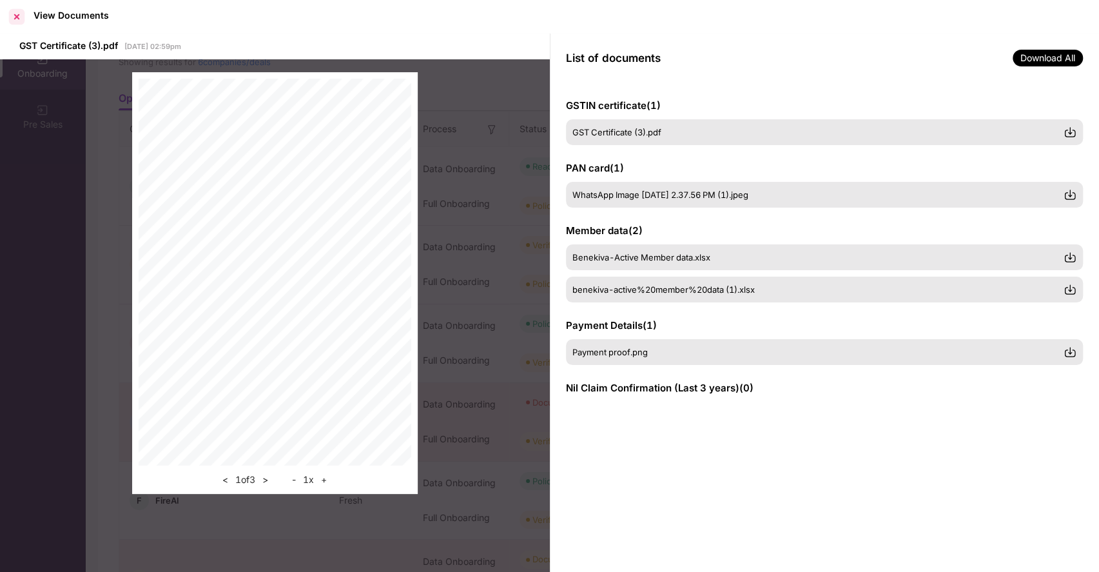 The image size is (1099, 572). What do you see at coordinates (659, 387) in the screenshot?
I see `span: Nil Claim Confirmation (Last 3 years) ( 0 )` at bounding box center [659, 387].